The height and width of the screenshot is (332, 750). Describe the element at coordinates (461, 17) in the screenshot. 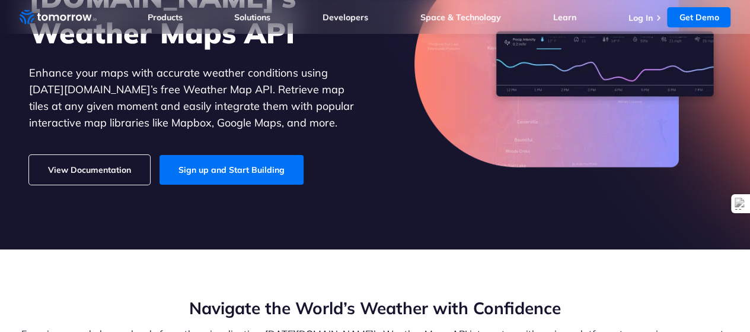

I see `a: Space & Technology` at that location.